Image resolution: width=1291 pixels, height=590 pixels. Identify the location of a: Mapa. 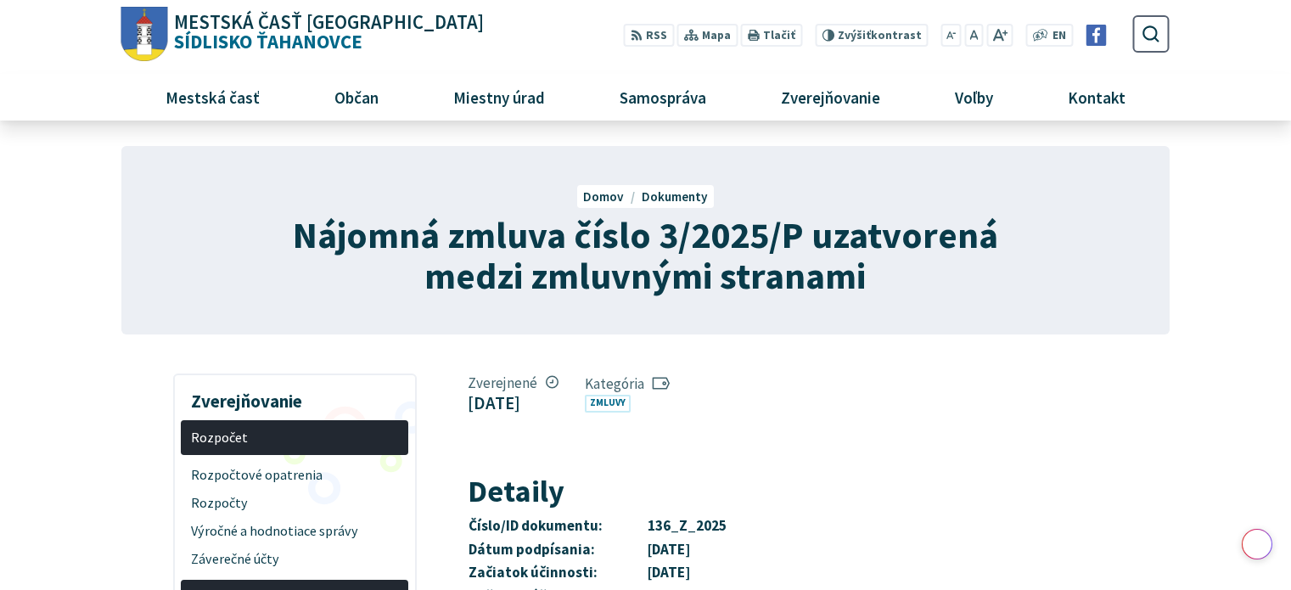
(707, 35).